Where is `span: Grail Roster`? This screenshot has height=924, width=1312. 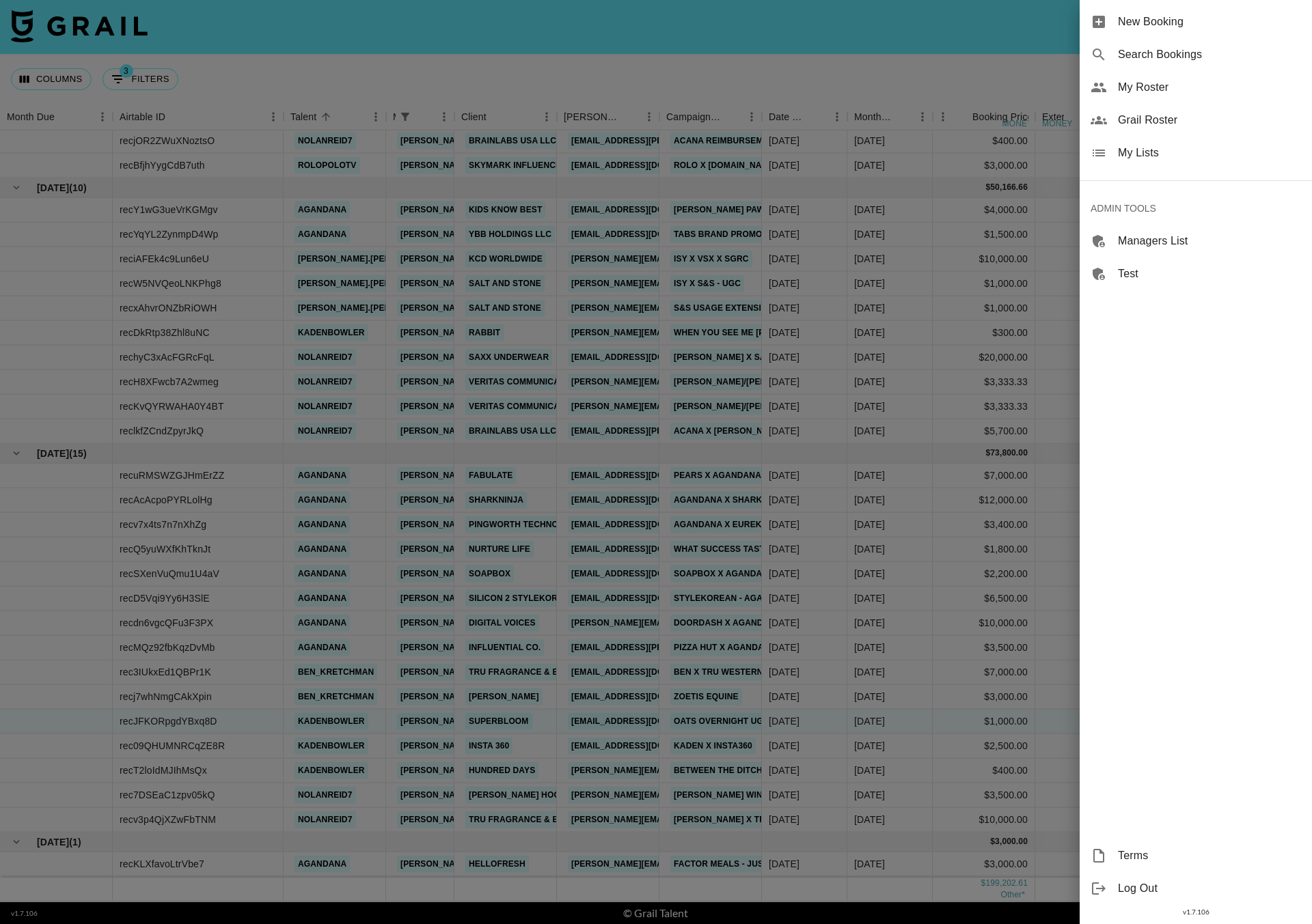
span: Grail Roster is located at coordinates (1209, 121).